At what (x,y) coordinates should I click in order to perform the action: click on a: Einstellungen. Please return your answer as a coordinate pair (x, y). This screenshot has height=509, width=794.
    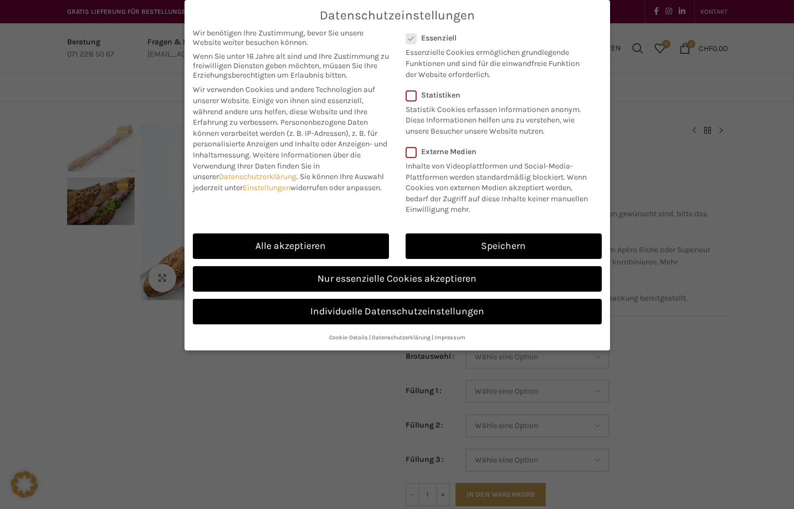
    Looking at the image, I should click on (266, 187).